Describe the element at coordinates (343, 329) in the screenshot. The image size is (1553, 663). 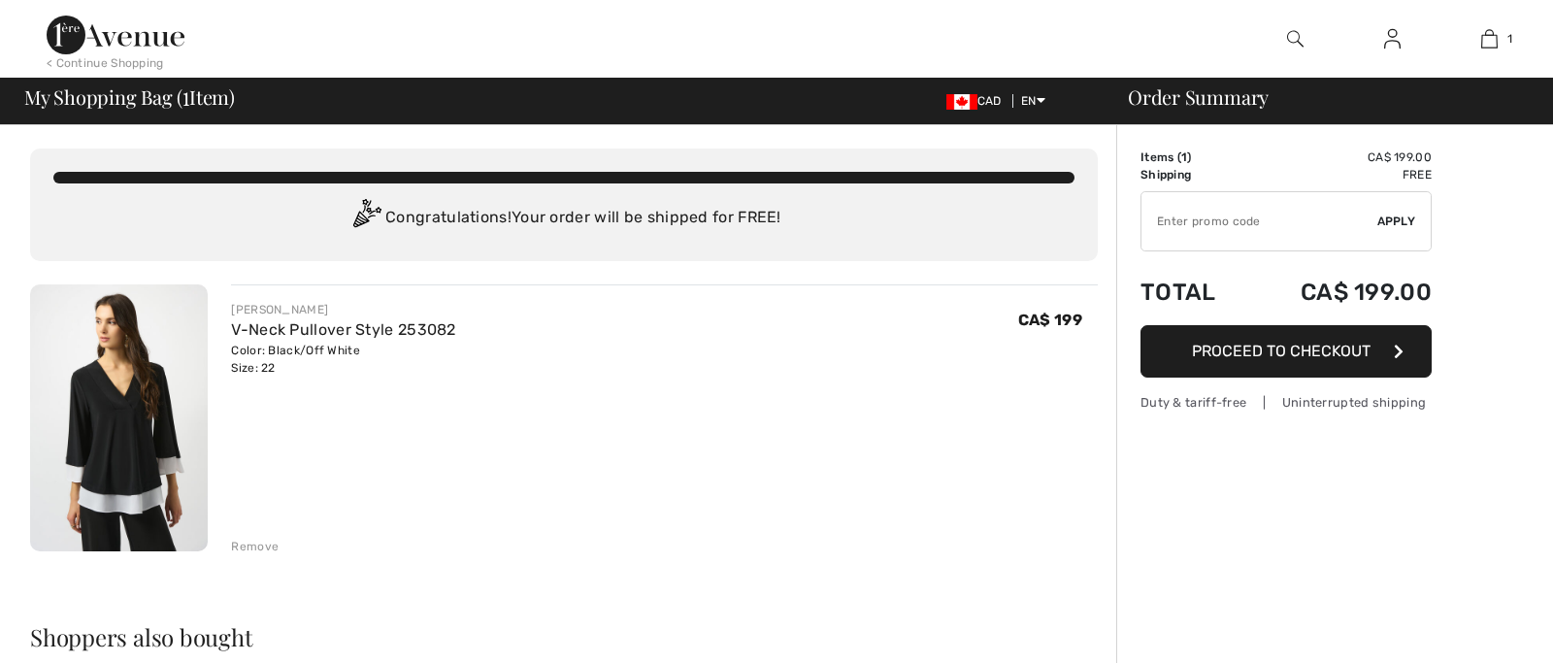
I see `a: V-Neck Pullover Style 253082` at that location.